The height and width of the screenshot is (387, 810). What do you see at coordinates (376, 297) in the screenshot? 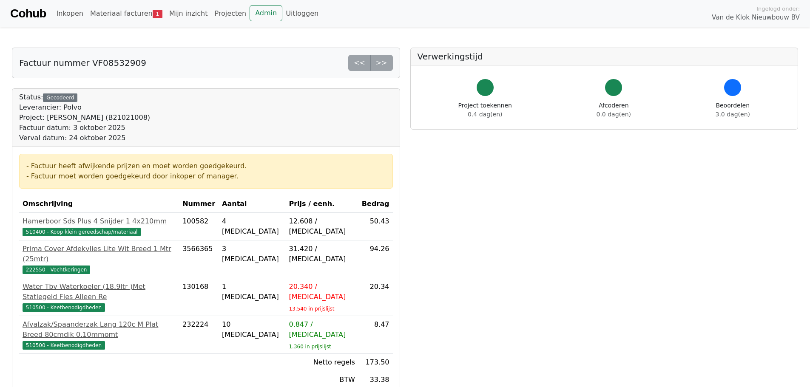
I see `td: 20.34` at bounding box center [376, 297].